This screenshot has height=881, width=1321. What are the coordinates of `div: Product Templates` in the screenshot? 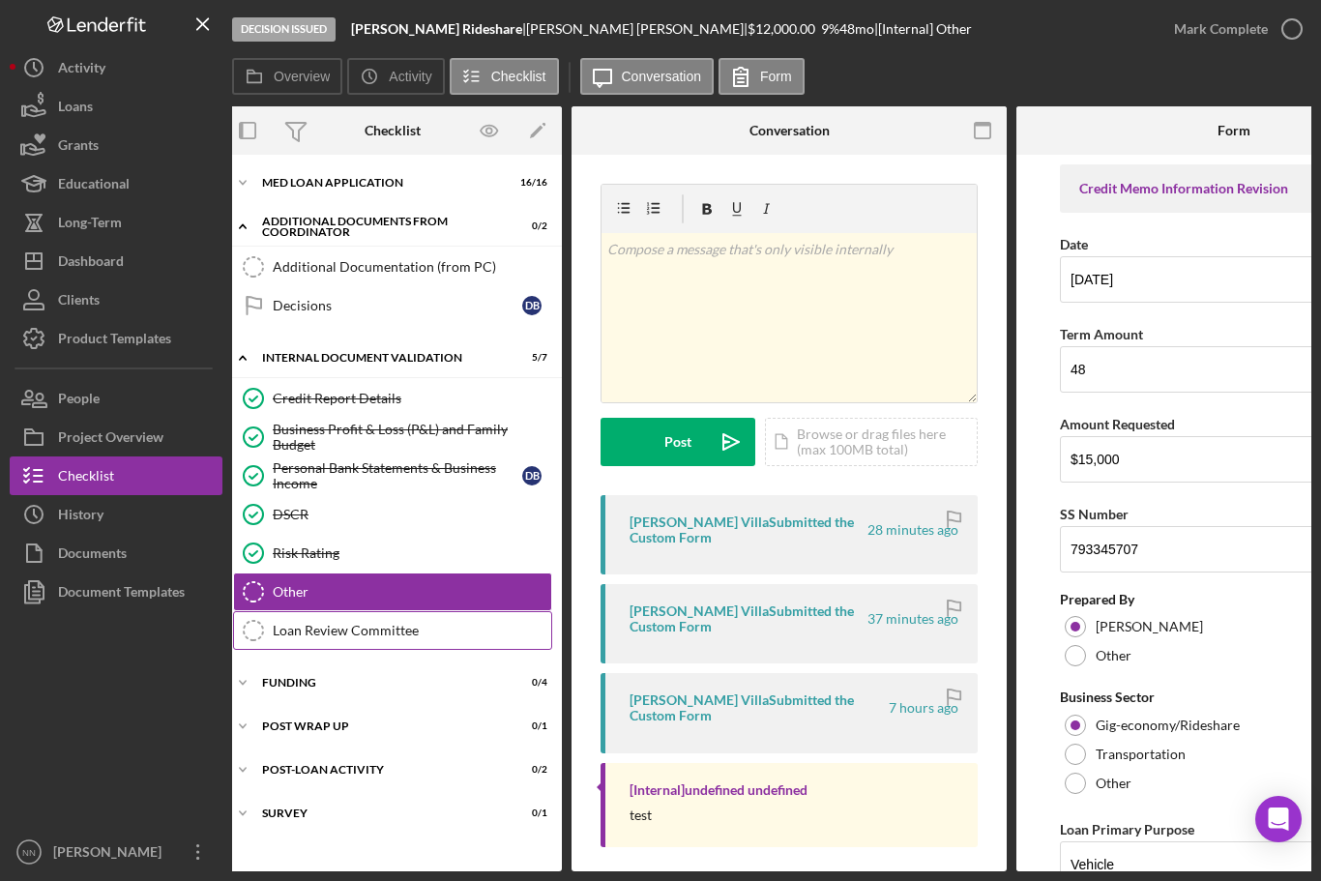 It's located at (114, 340).